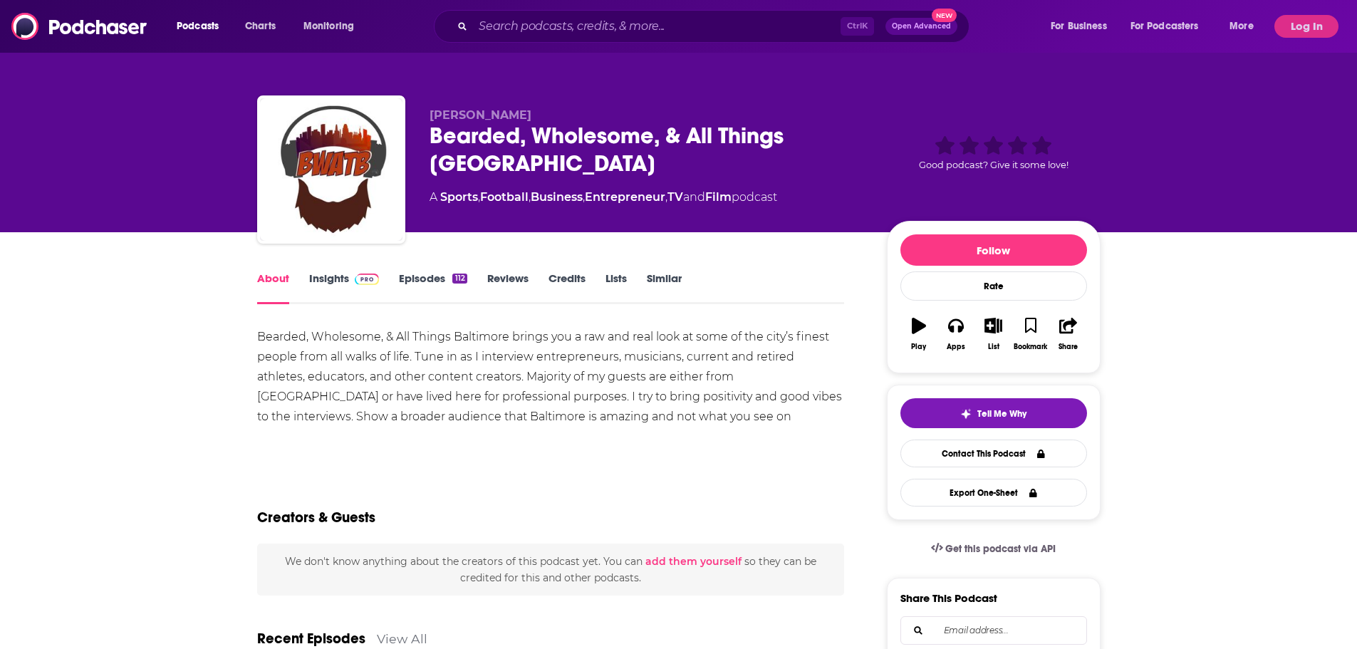  I want to click on a: Recent Episodes, so click(311, 638).